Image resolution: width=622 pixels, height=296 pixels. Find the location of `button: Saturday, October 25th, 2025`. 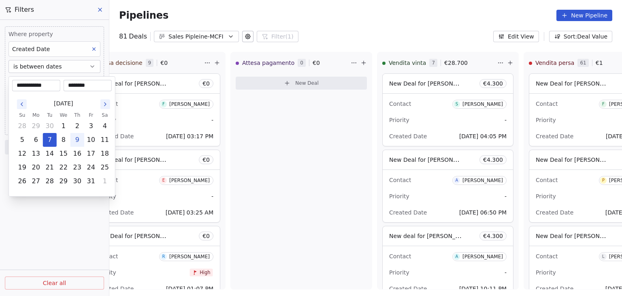

button: Saturday, October 25th, 2025 is located at coordinates (105, 167).